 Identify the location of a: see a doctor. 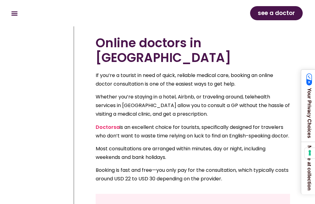
(276, 13).